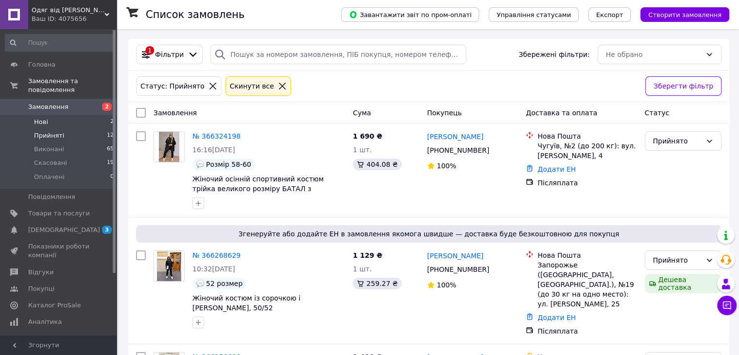 The width and height of the screenshot is (739, 355). I want to click on span: Зберегти фільтр, so click(683, 86).